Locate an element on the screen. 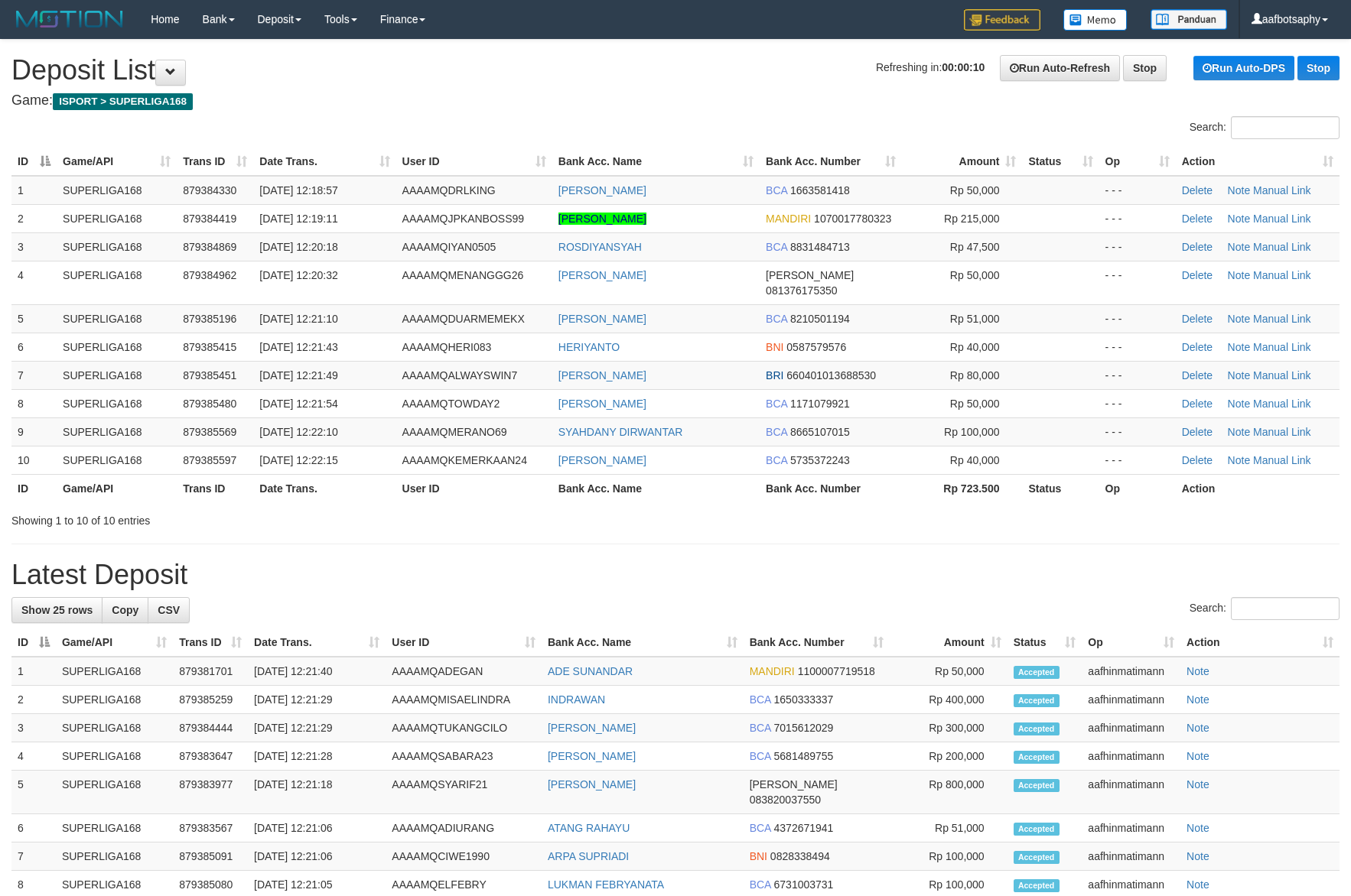  span: Copy 5681489755 to clipboard is located at coordinates (805, 757).